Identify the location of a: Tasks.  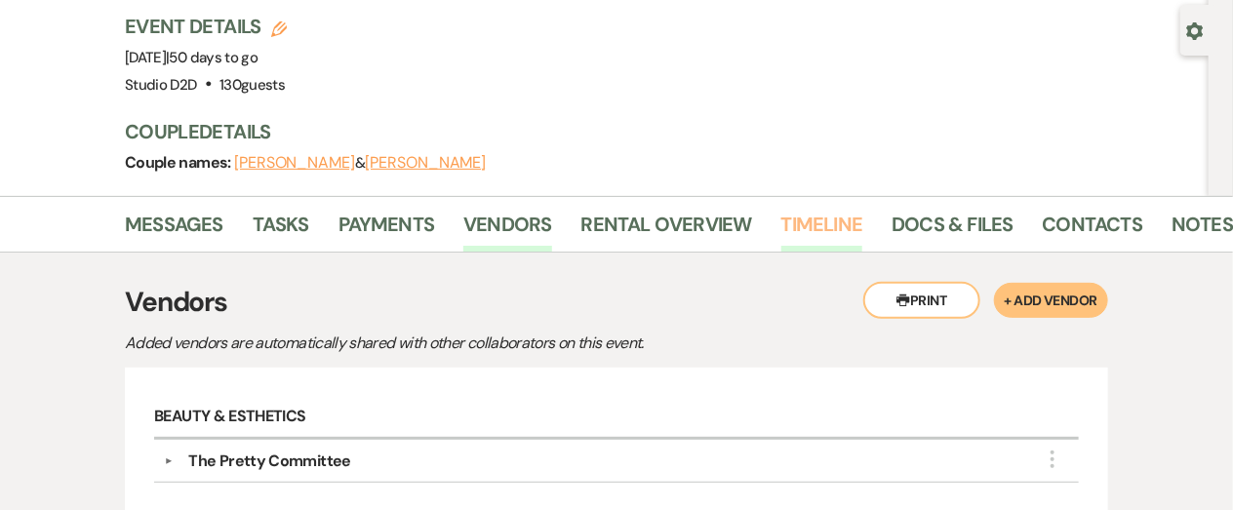
(281, 230).